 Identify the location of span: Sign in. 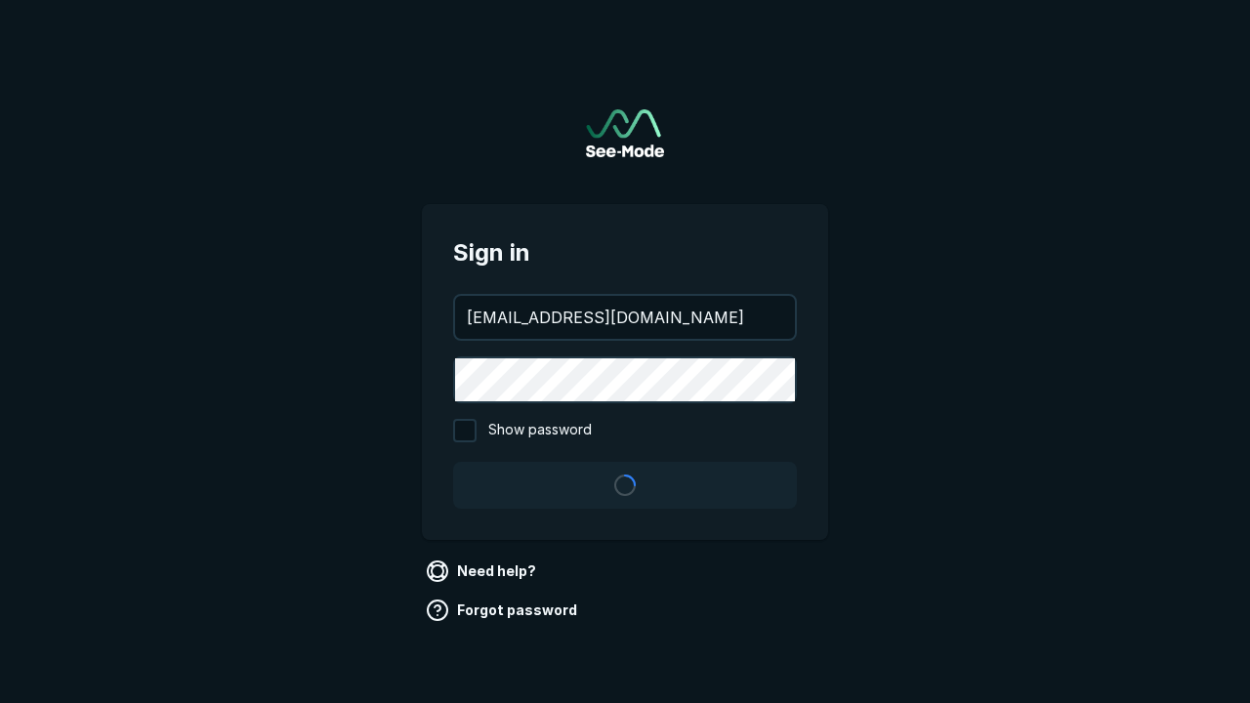
(625, 253).